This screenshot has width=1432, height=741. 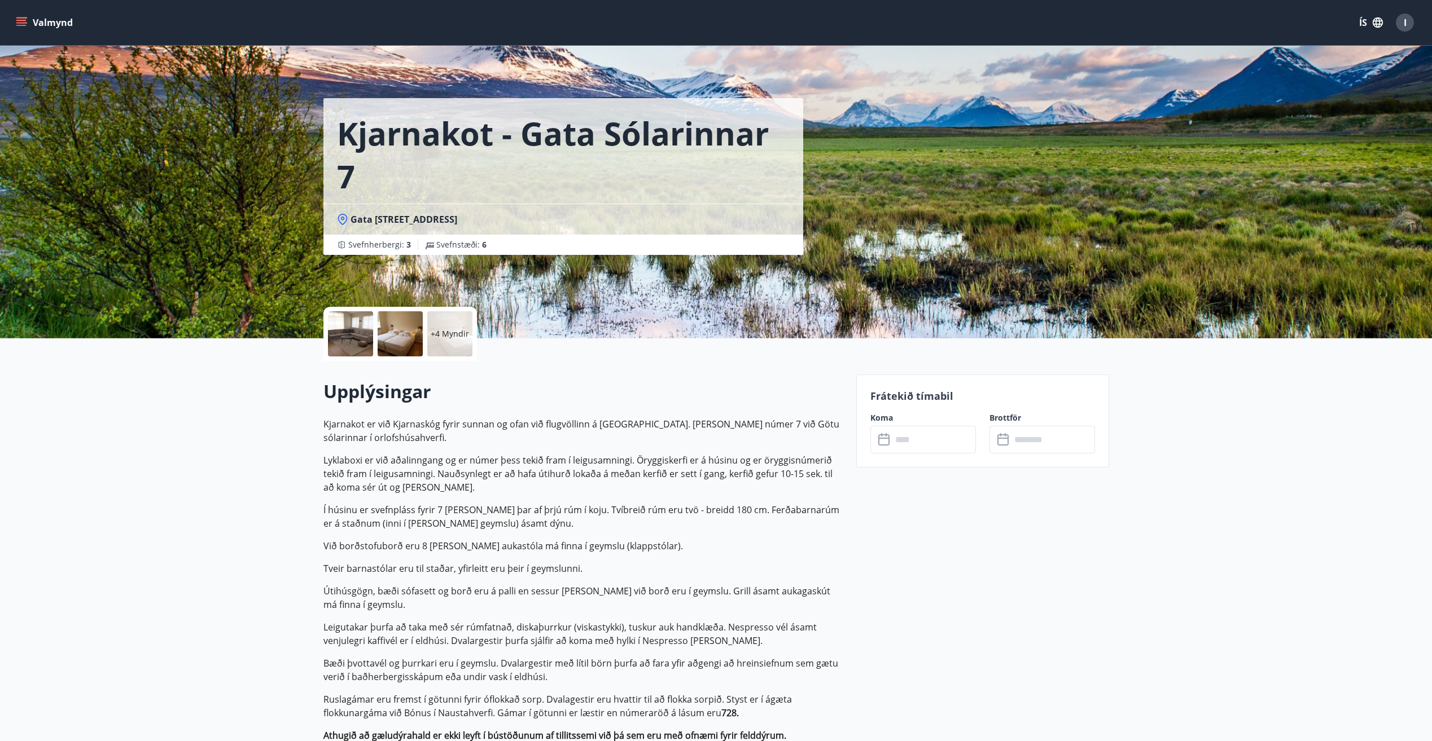 I want to click on span: 3, so click(x=409, y=244).